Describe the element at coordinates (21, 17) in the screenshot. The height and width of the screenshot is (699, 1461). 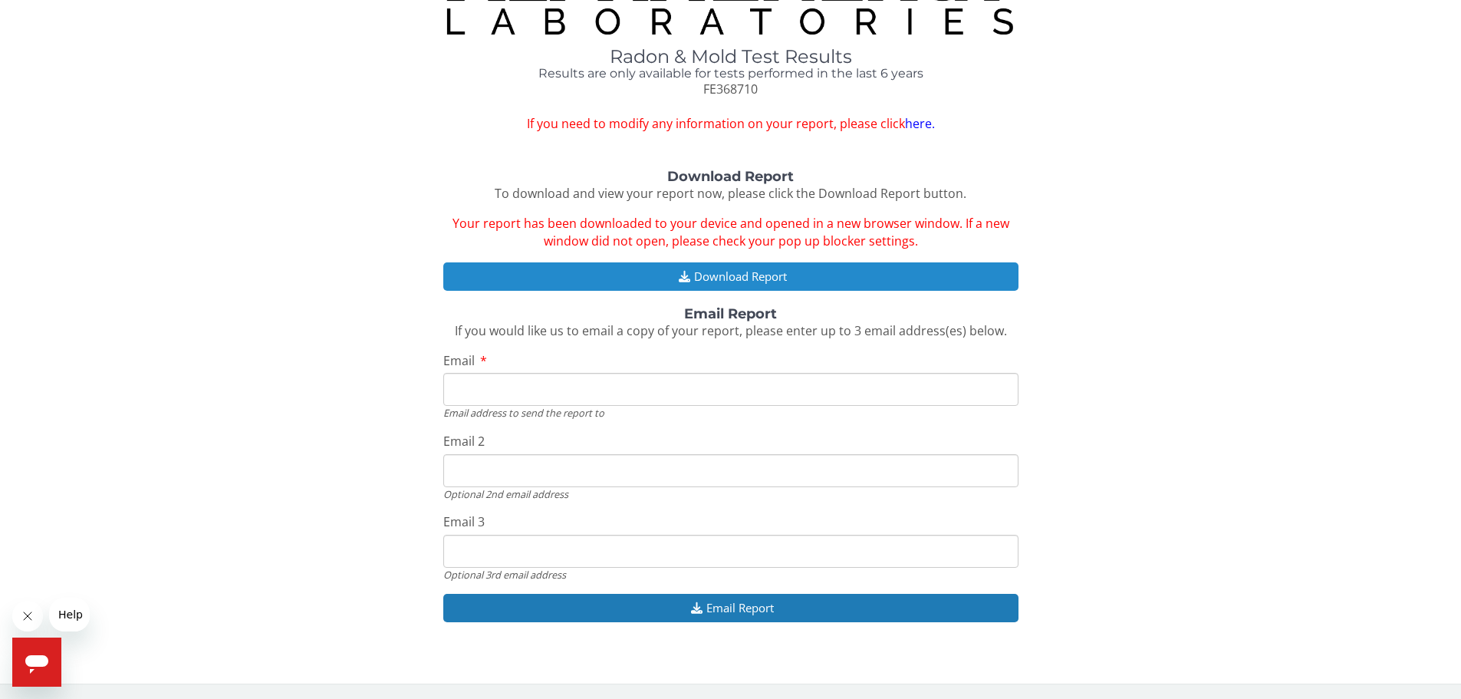
I see `span: Help` at that location.